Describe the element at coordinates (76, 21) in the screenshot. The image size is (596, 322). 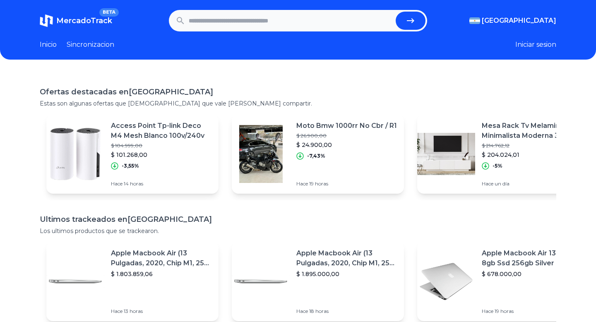
I see `a: MercadoTrackBETA` at that location.